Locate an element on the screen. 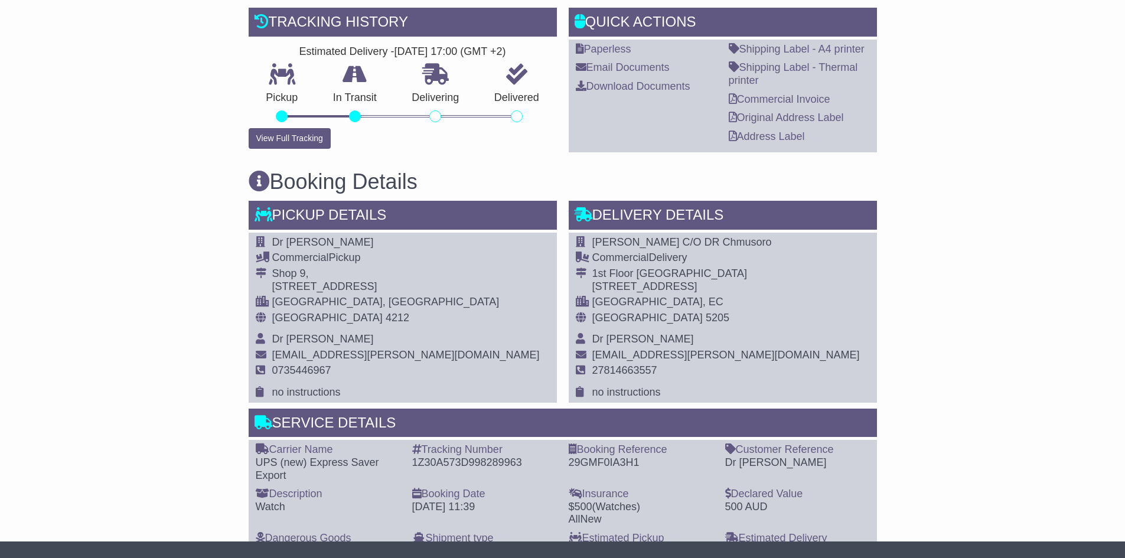  div: Pickup is located at coordinates (406, 258).